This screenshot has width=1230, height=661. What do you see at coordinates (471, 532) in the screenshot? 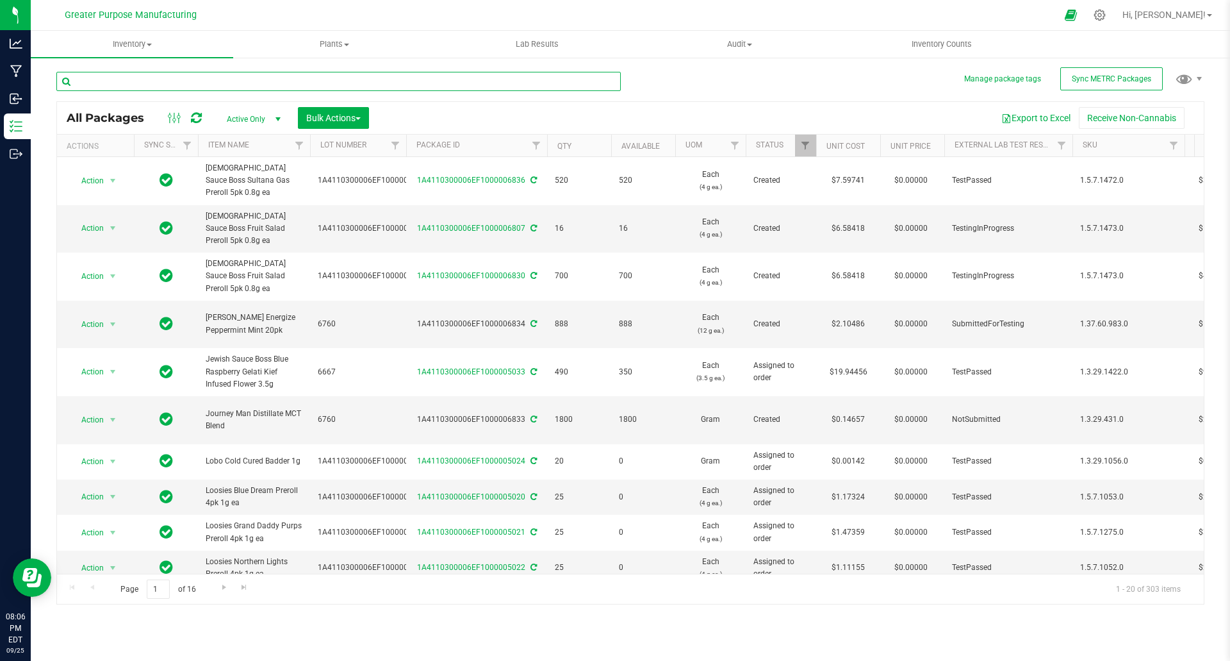
I see `a: 1A4110300006EF1000005021` at bounding box center [471, 532].